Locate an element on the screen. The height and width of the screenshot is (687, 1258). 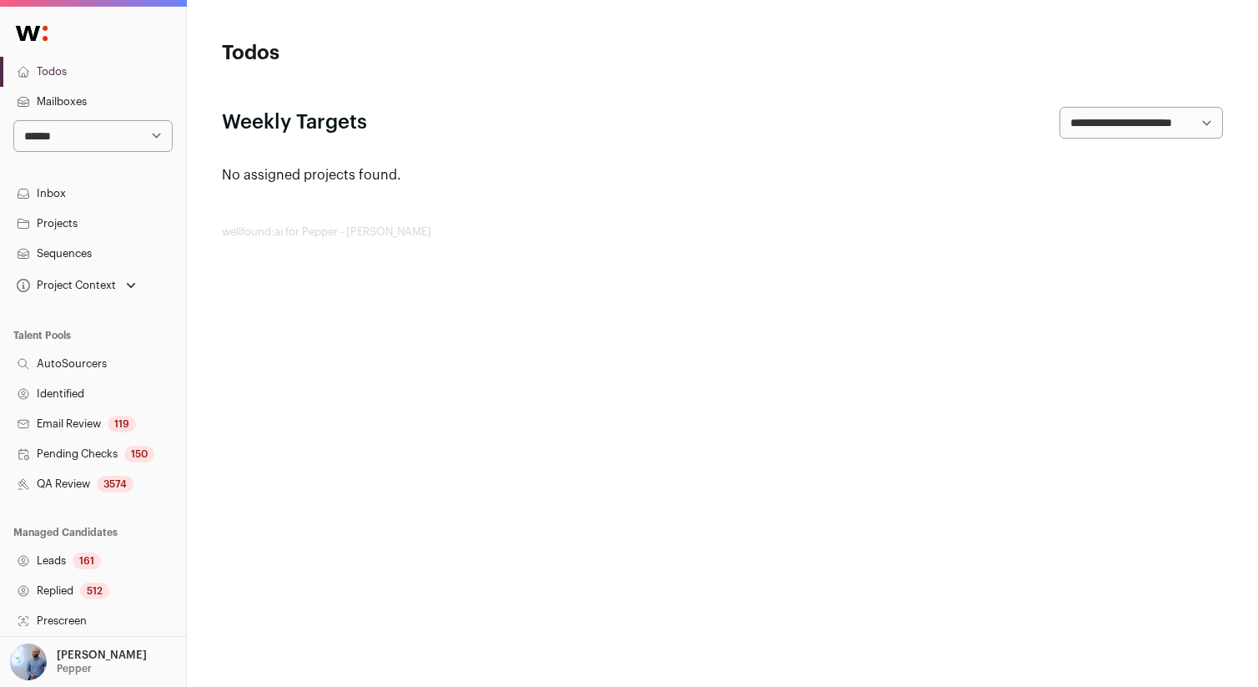
div: 150 is located at coordinates (139, 454).